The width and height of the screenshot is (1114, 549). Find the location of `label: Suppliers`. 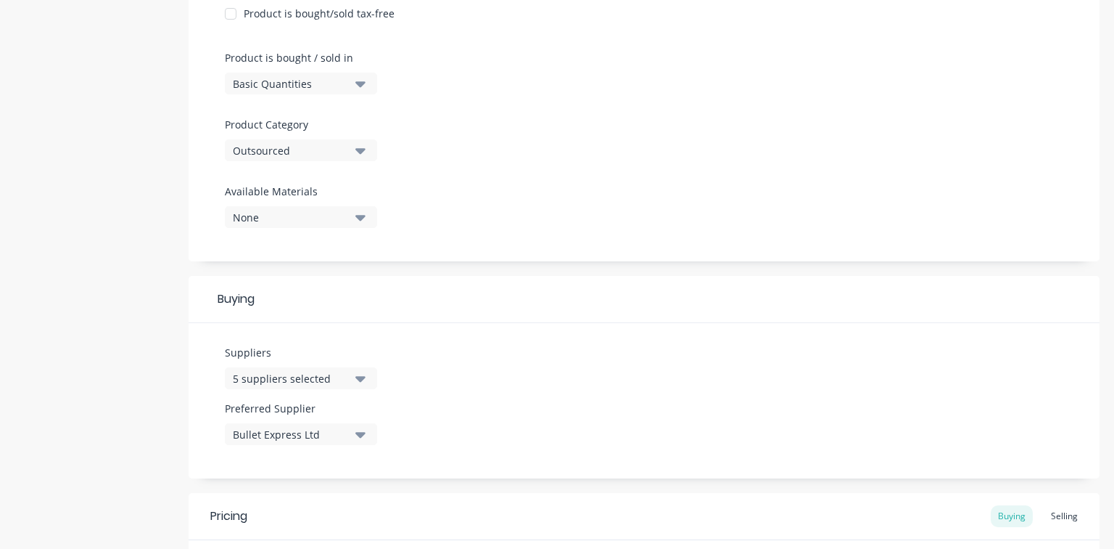

label: Suppliers is located at coordinates (301, 352).